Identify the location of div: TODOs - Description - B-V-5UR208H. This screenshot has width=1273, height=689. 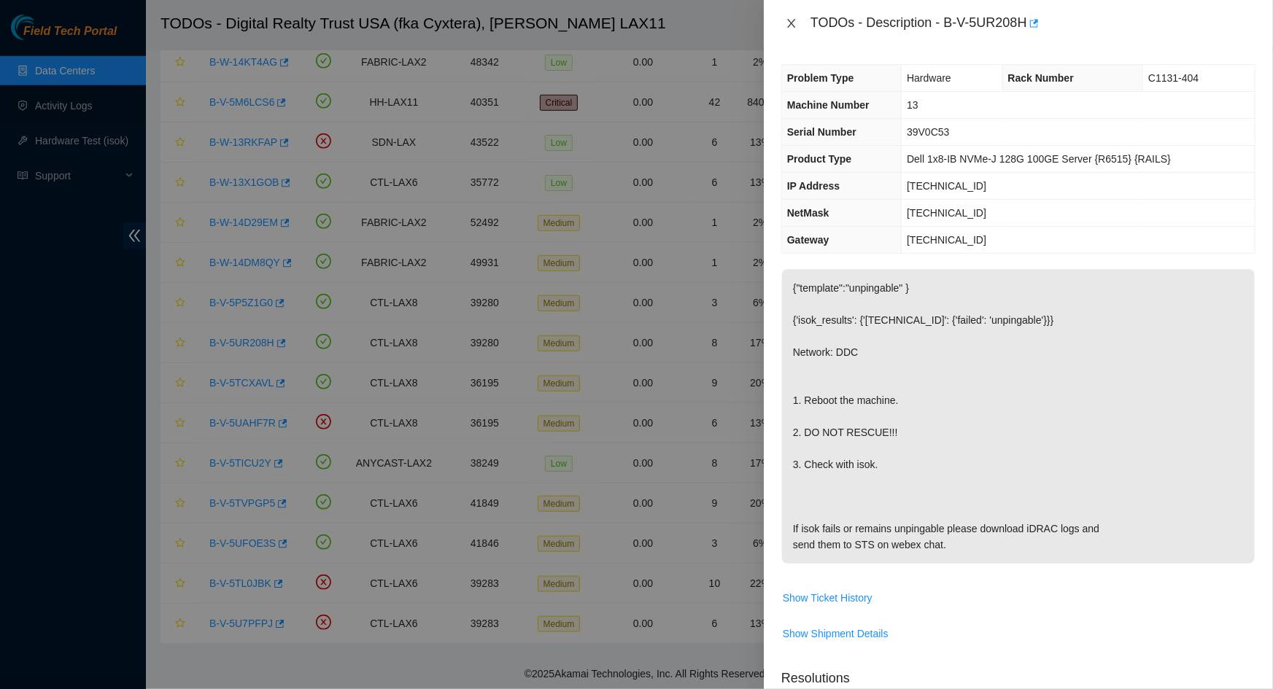
(1033, 23).